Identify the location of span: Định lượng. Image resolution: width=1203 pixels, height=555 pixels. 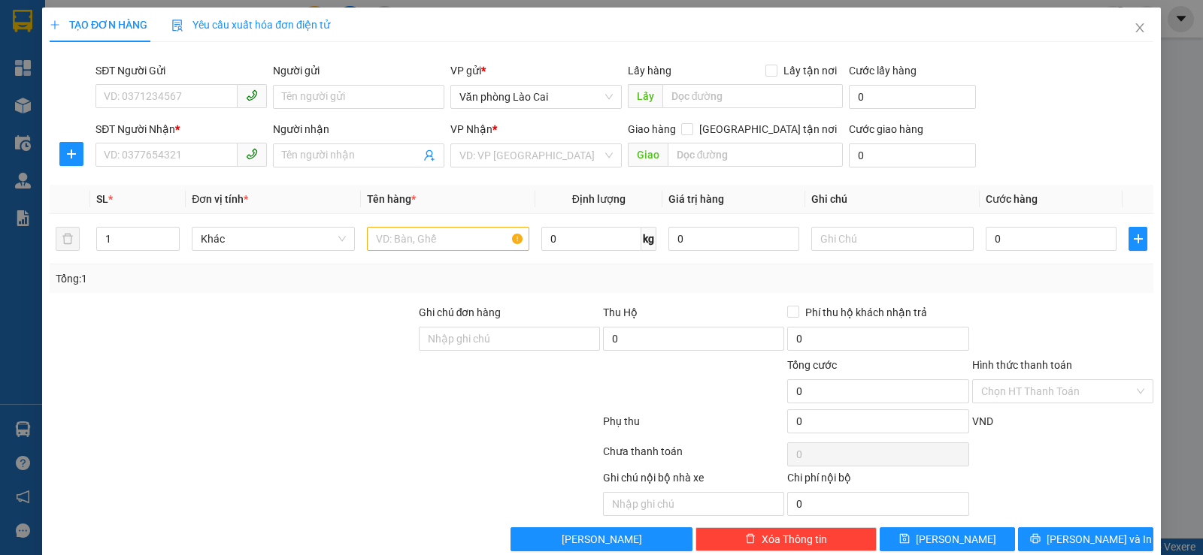
(598, 199).